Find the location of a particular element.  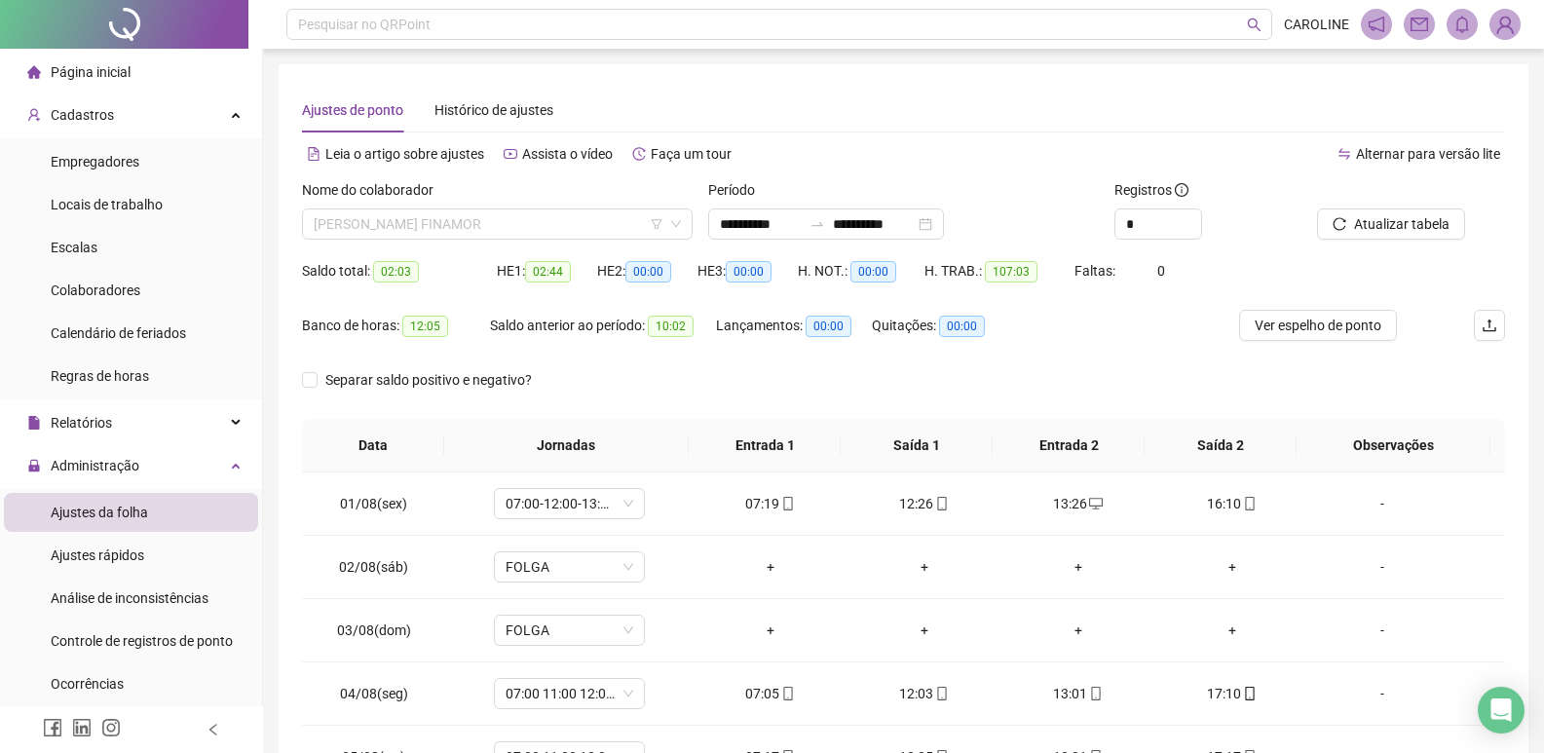

span: 03/08(dom) is located at coordinates (374, 630).